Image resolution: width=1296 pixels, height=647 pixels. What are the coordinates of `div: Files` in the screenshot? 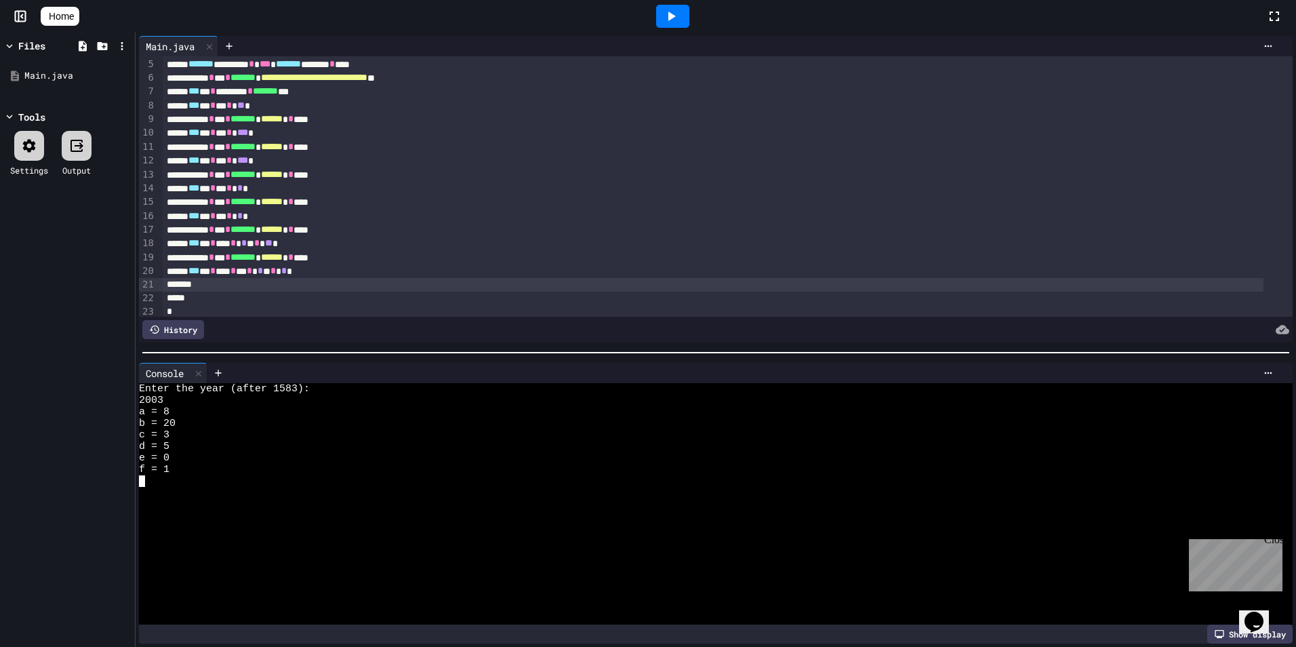 It's located at (32, 45).